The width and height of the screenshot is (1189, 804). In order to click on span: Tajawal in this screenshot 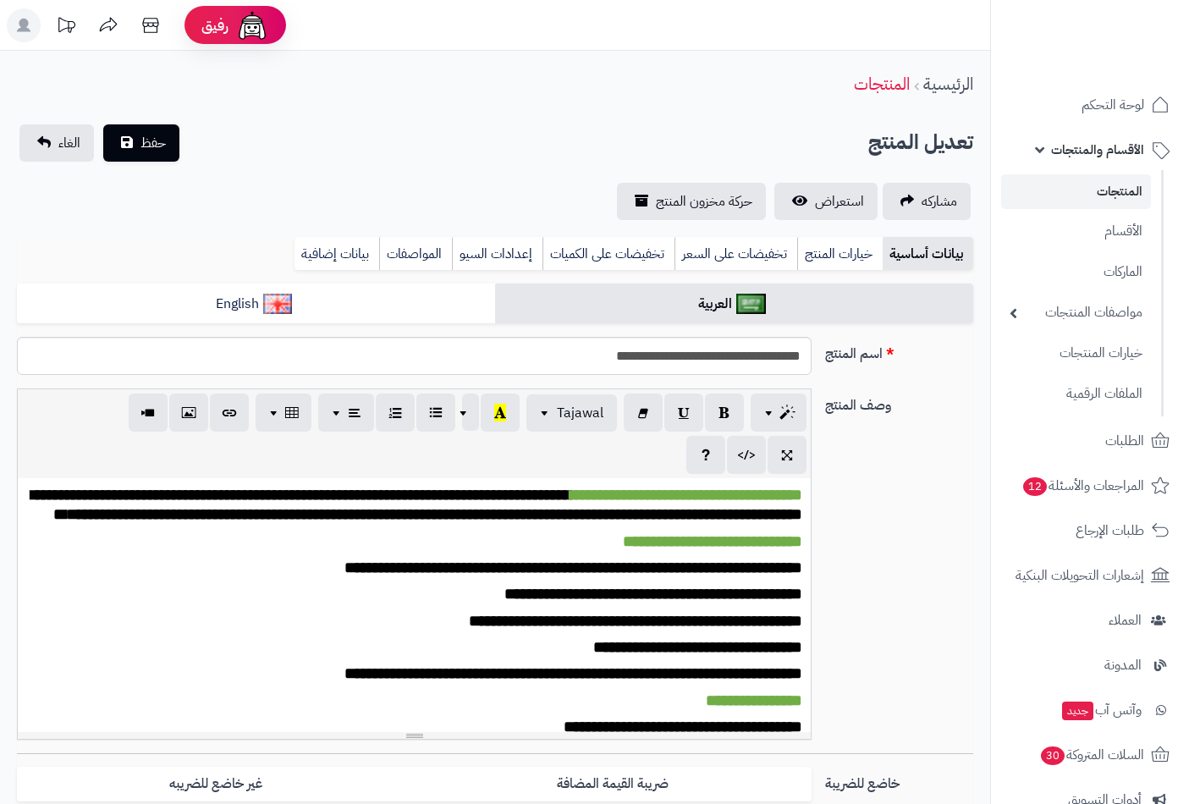, I will do `click(580, 413)`.